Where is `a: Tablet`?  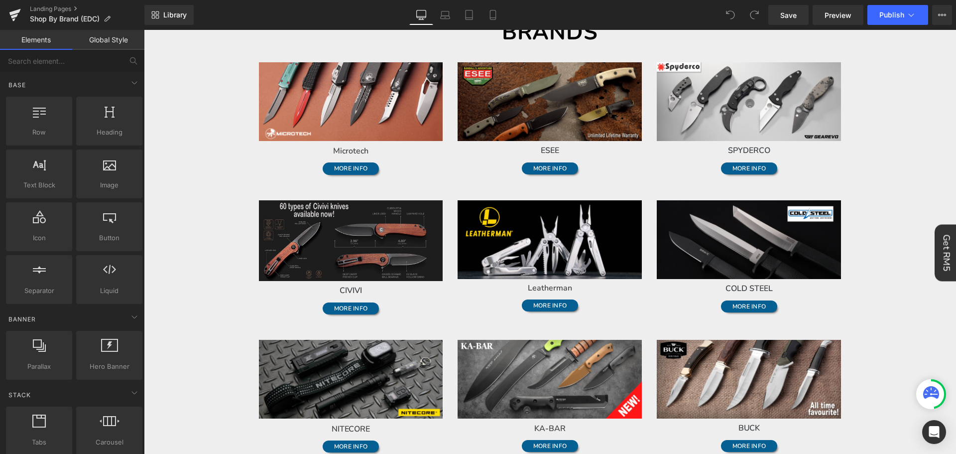
a: Tablet is located at coordinates (469, 15).